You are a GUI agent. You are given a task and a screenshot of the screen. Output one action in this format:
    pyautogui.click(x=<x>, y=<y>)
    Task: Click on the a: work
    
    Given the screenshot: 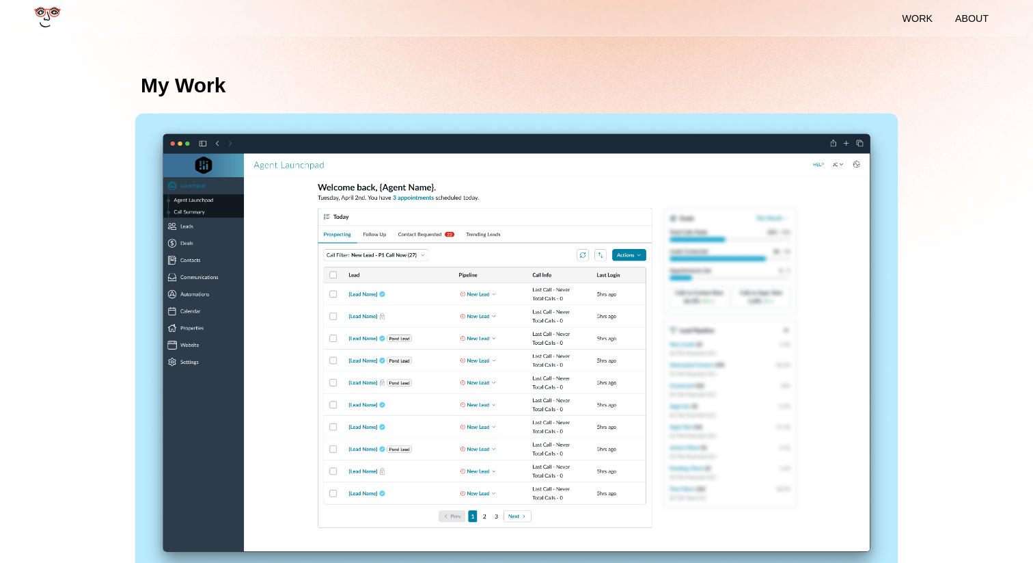 What is the action you would take?
    pyautogui.click(x=918, y=18)
    